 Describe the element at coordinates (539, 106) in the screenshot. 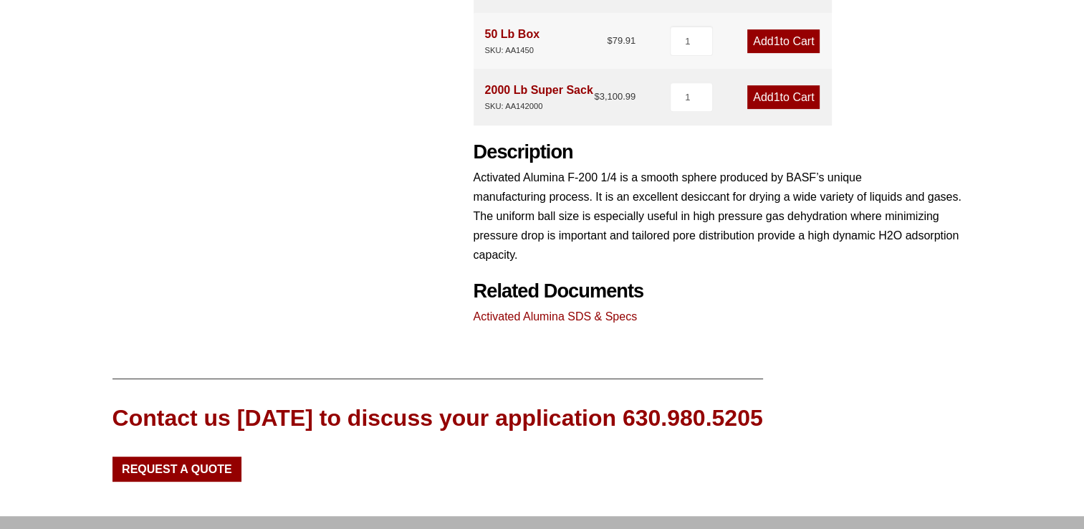

I see `div: SKU: AA142000` at that location.